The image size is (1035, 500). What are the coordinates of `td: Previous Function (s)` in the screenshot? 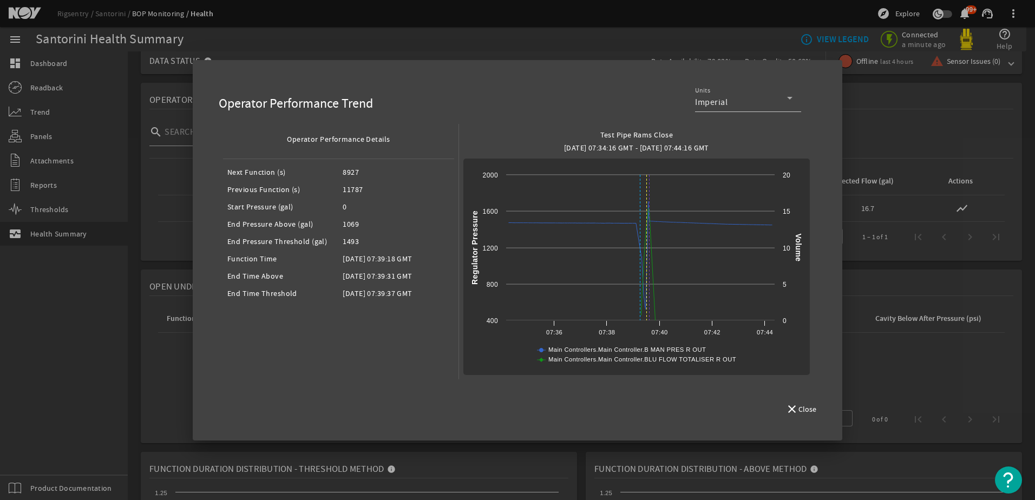 It's located at (280, 190).